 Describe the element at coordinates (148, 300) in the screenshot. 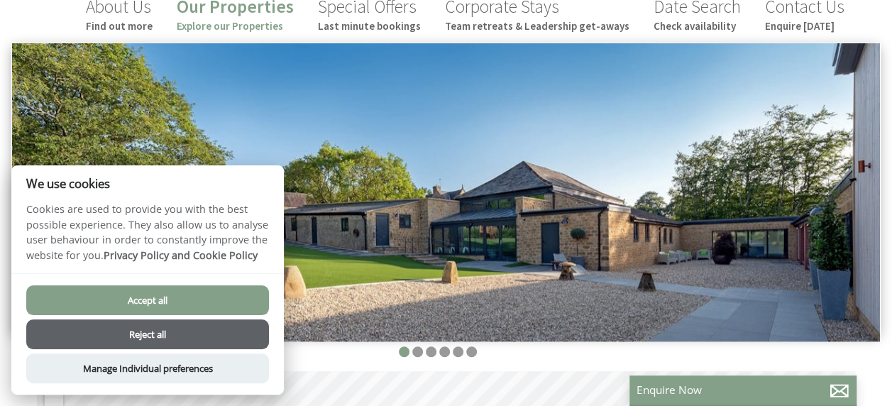

I see `button: Accept all` at that location.